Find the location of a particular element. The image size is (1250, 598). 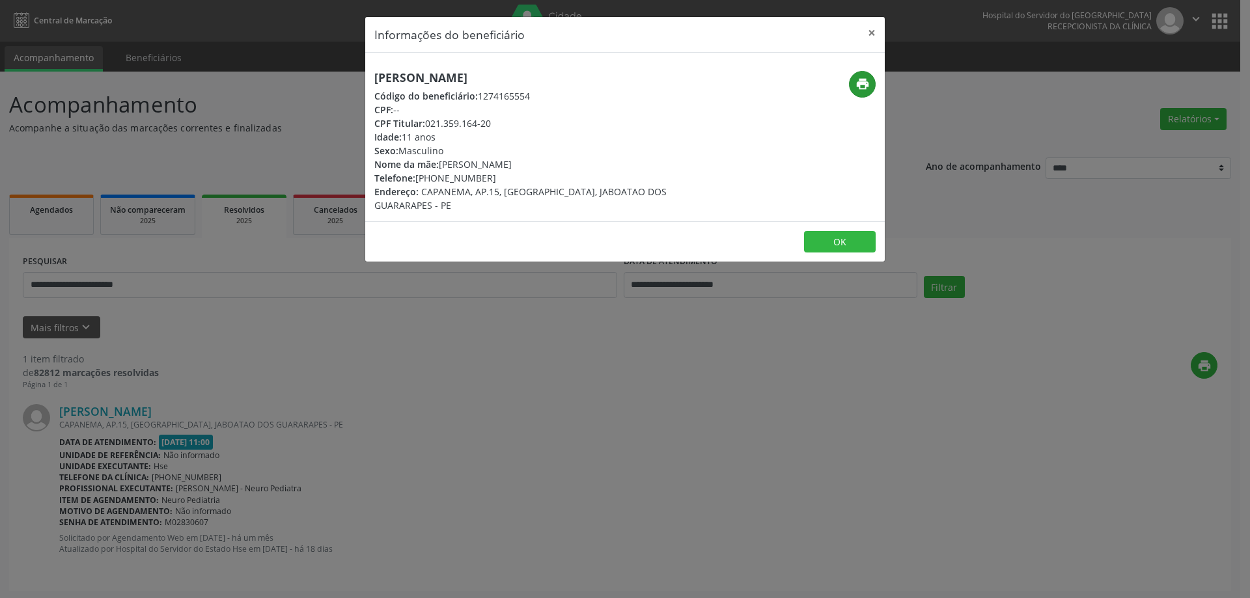

span: Idade: is located at coordinates (388, 137).